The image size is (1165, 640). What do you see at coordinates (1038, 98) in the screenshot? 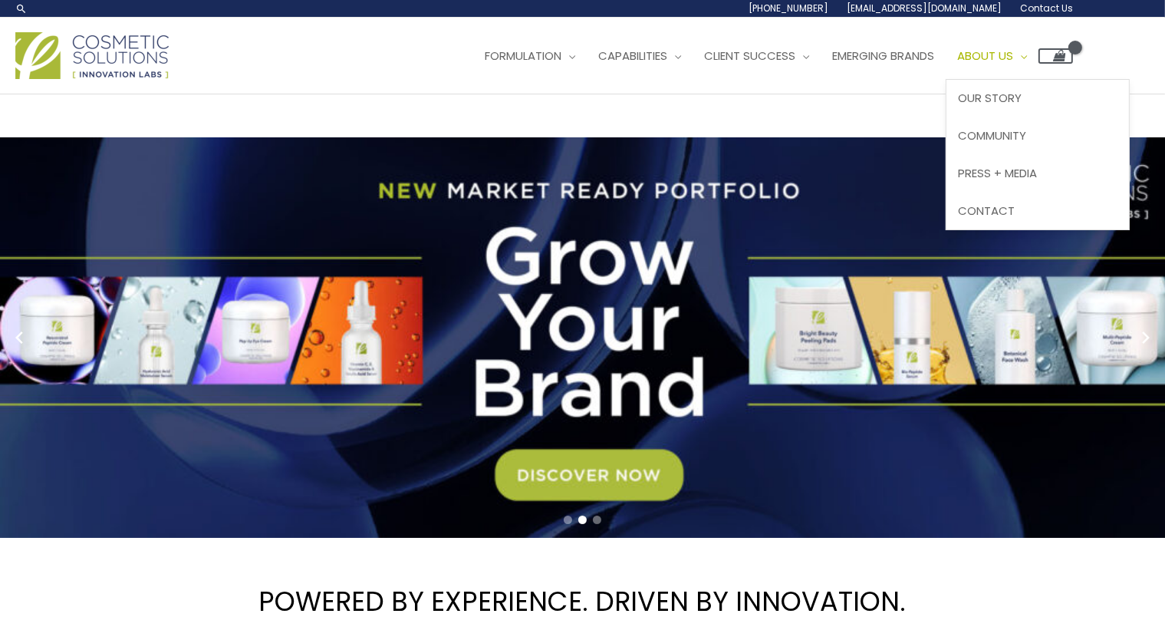
I see `a: Our Story` at bounding box center [1038, 98].